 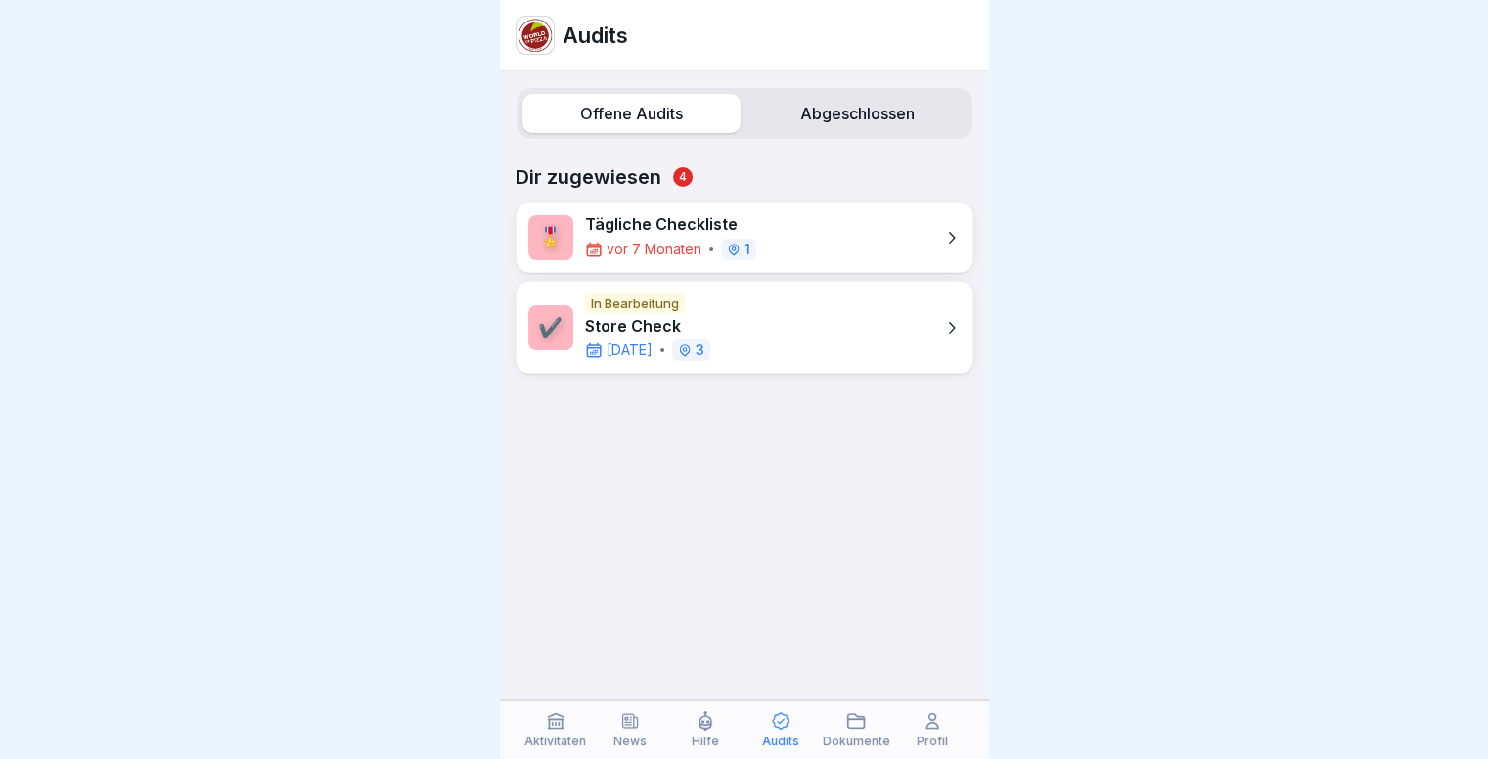 I want to click on label: Offene Audits, so click(x=631, y=113).